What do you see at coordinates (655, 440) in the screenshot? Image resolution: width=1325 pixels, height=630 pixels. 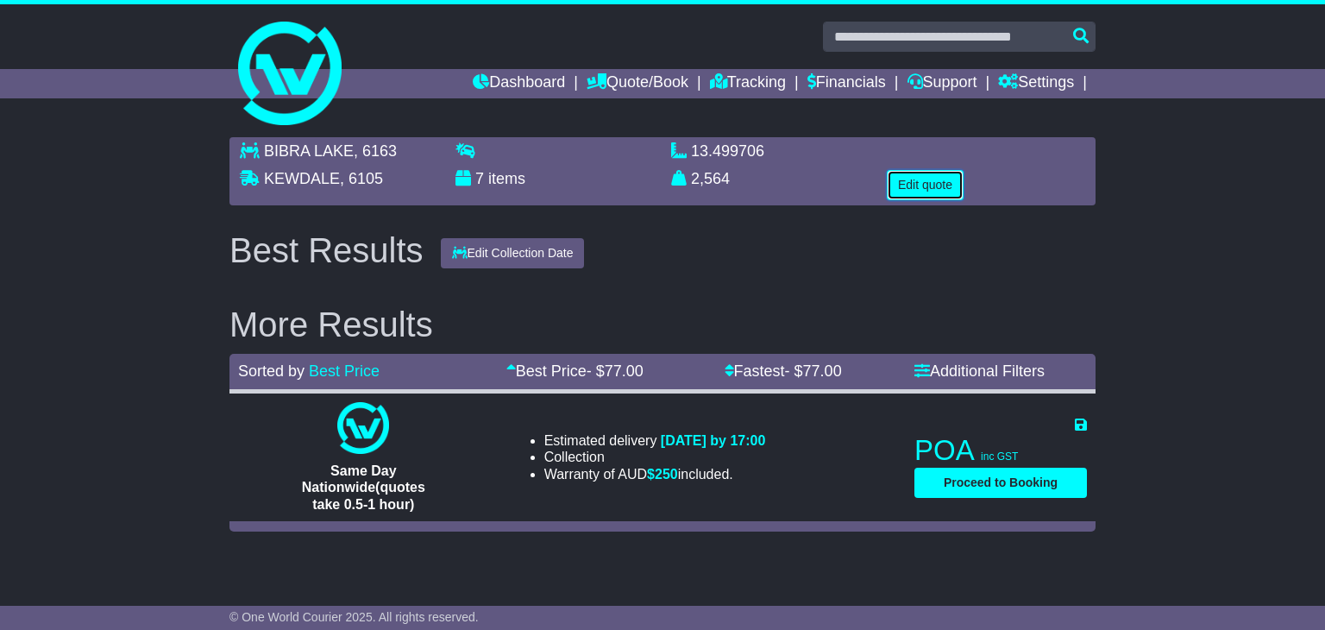 I see `li: Estimated delivery` at bounding box center [655, 440].